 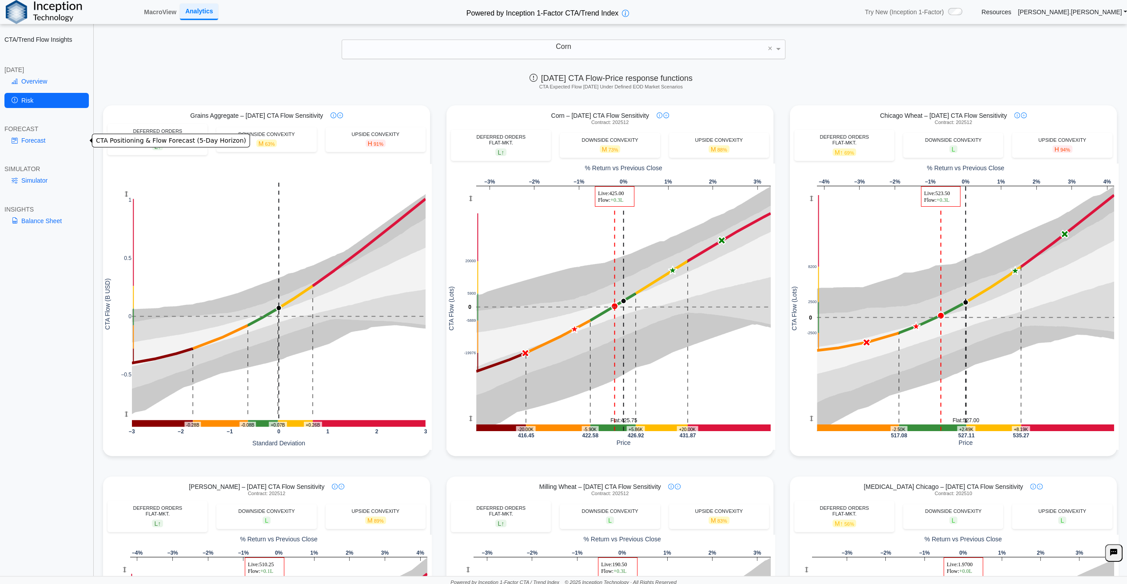 I want to click on span: 63%, so click(x=270, y=144).